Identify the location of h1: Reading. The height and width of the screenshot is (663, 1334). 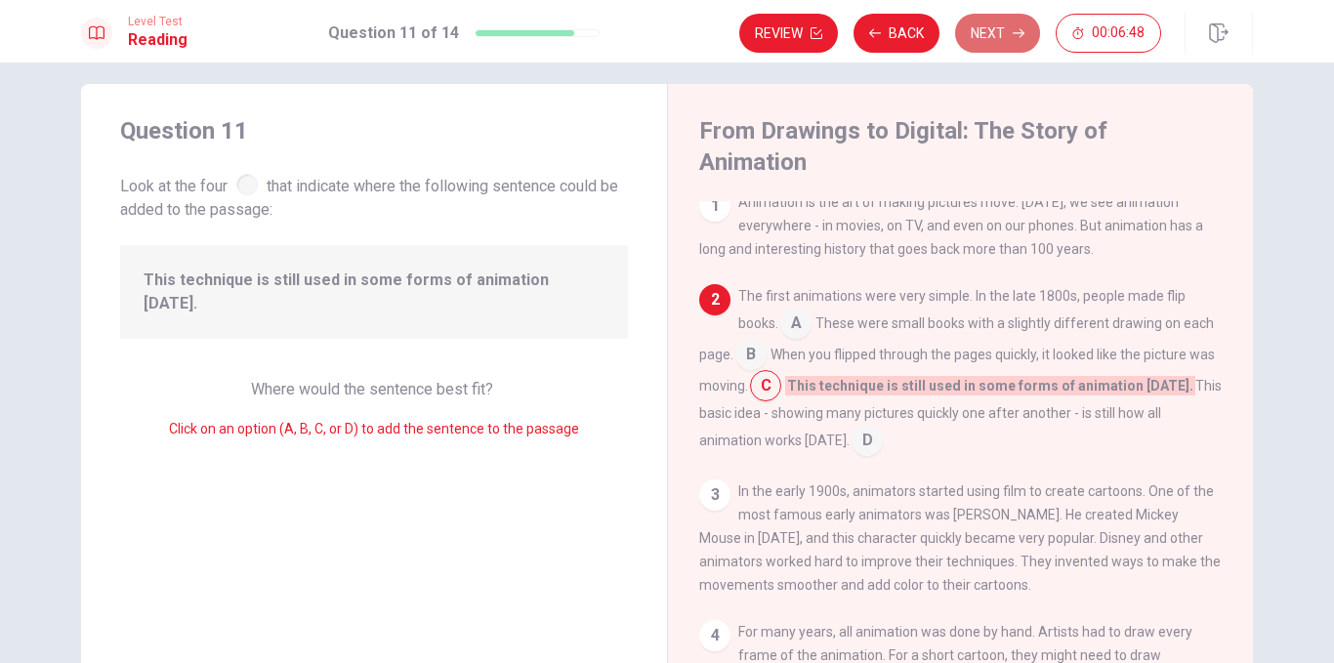
(157, 40).